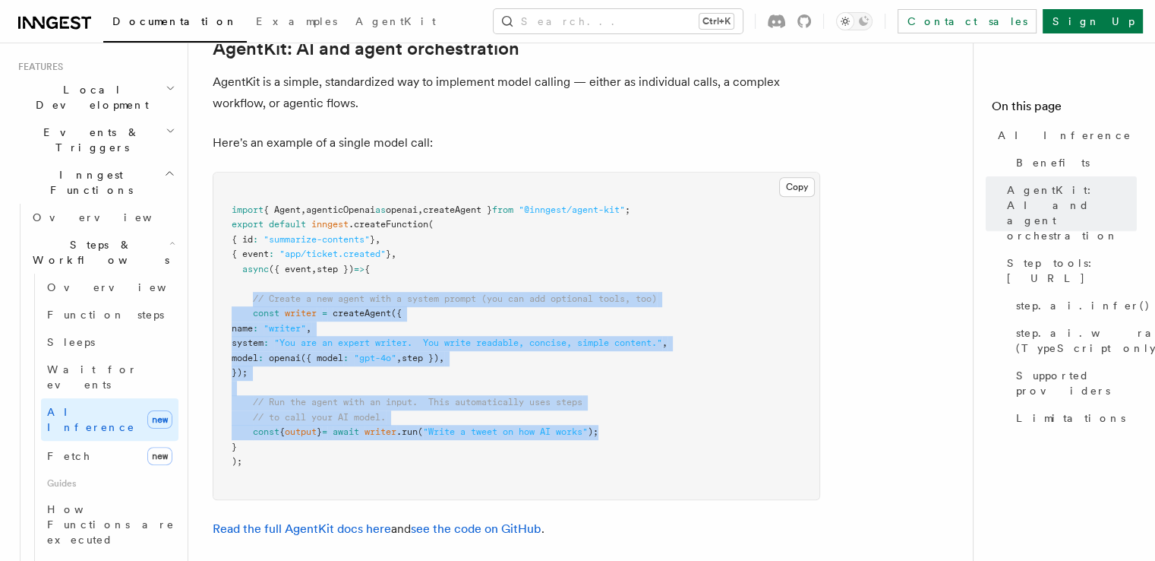 The height and width of the screenshot is (561, 1155). Describe the element at coordinates (1076, 383) in the screenshot. I see `span: Supported providers` at that location.